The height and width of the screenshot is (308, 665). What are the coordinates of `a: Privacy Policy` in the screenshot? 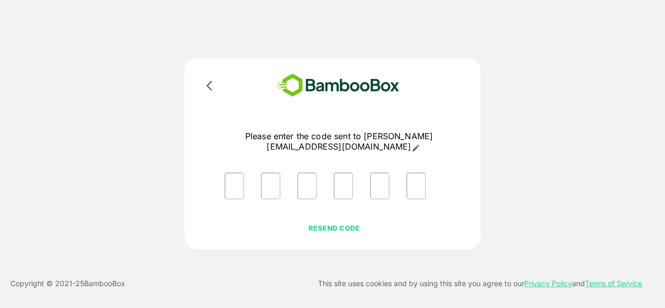 It's located at (548, 283).